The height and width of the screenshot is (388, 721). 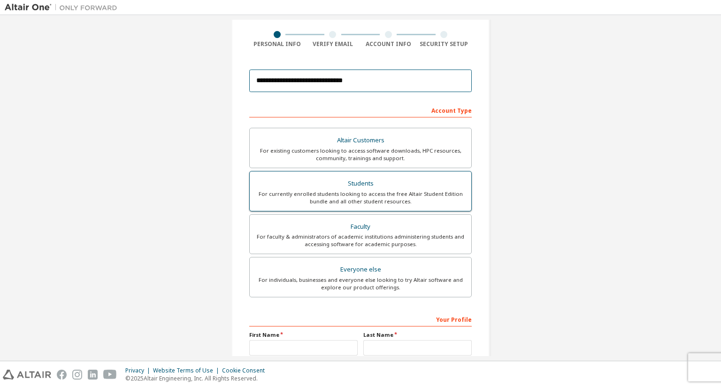 I want to click on div: Account Info, so click(x=388, y=44).